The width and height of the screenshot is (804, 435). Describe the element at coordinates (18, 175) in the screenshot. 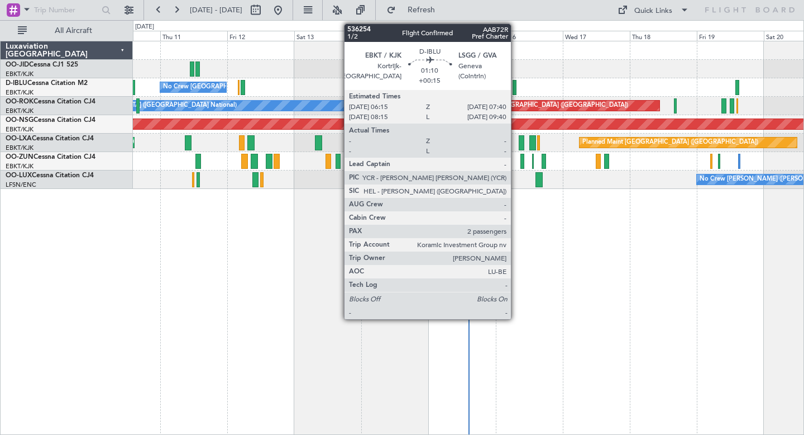

I see `span: OO-LUX` at that location.